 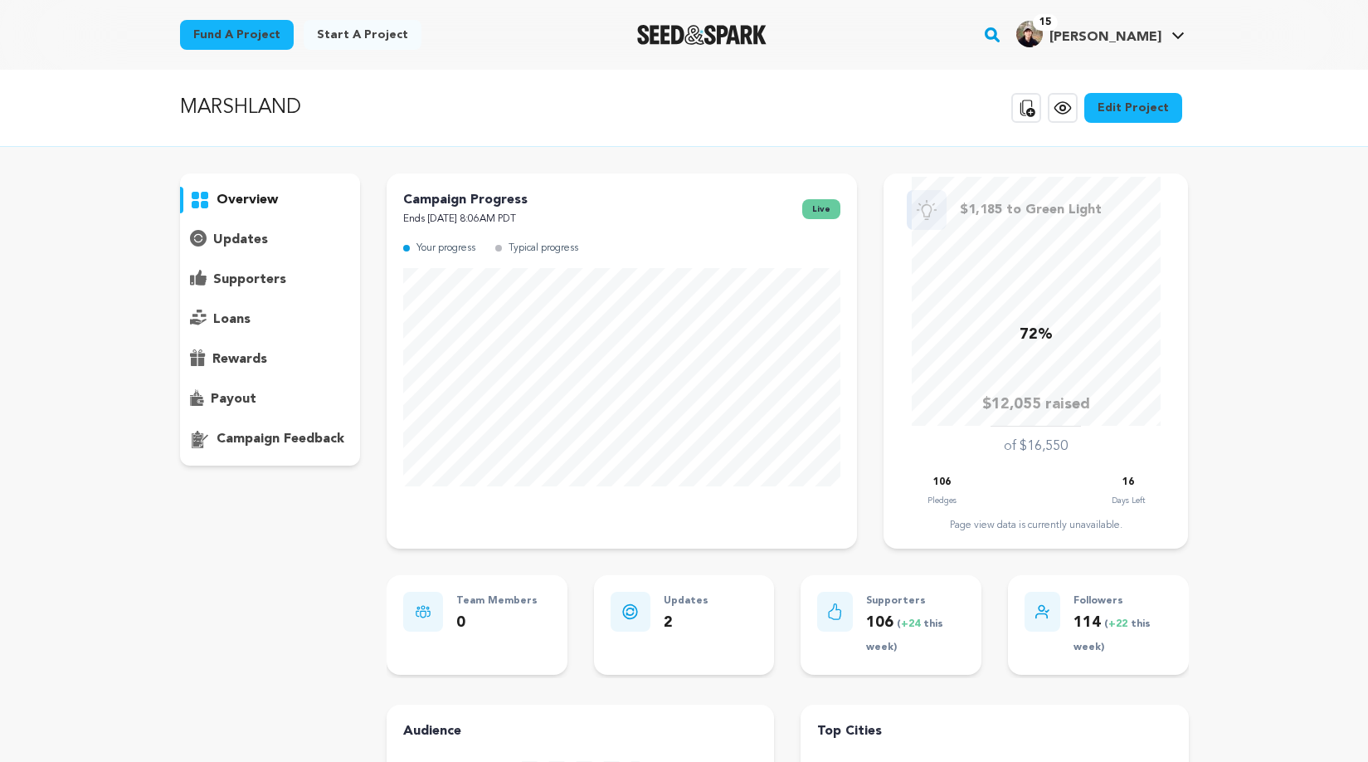 What do you see at coordinates (1129, 500) in the screenshot?
I see `p: Days Left` at bounding box center [1129, 500].